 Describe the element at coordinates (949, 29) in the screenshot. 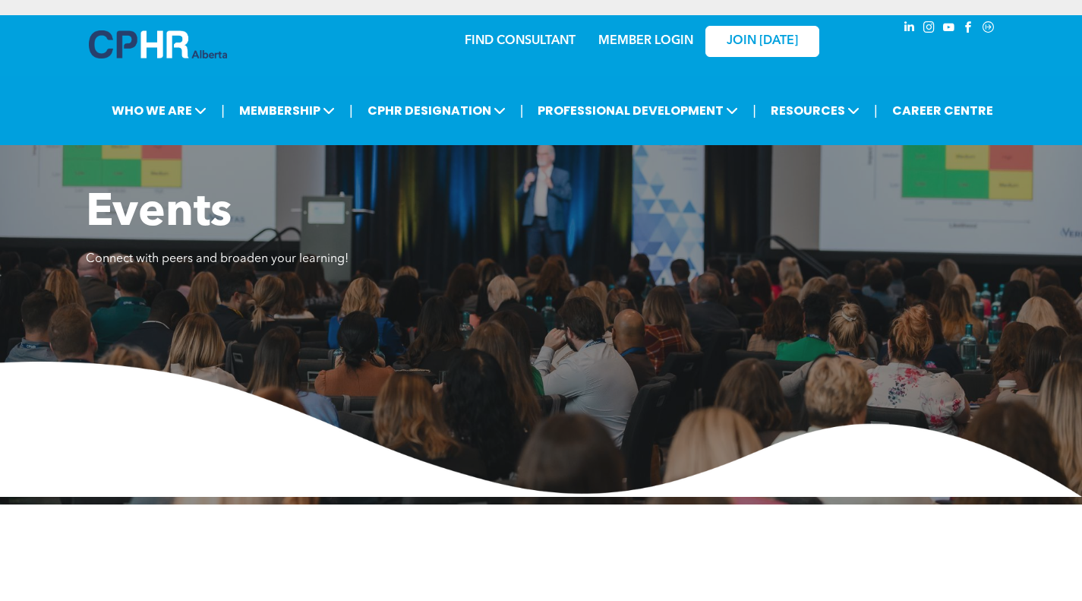

I see `a: youtube` at that location.